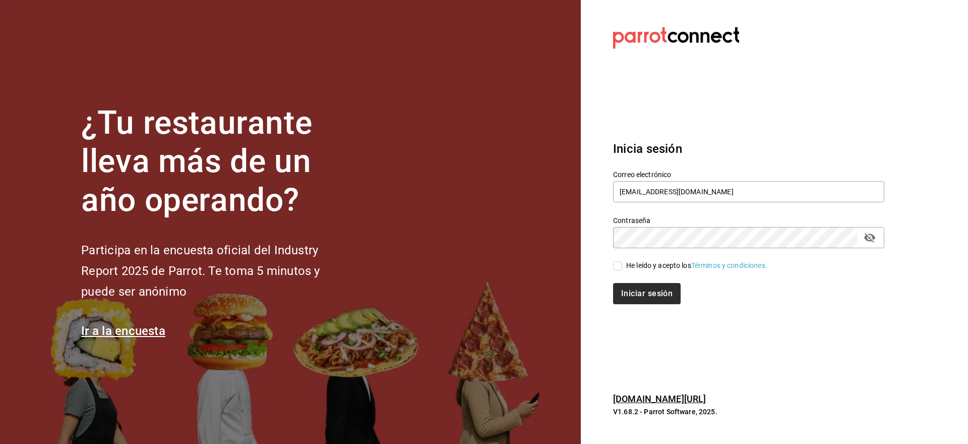 This screenshot has width=968, height=444. I want to click on h3: Inicia sesión, so click(749, 149).